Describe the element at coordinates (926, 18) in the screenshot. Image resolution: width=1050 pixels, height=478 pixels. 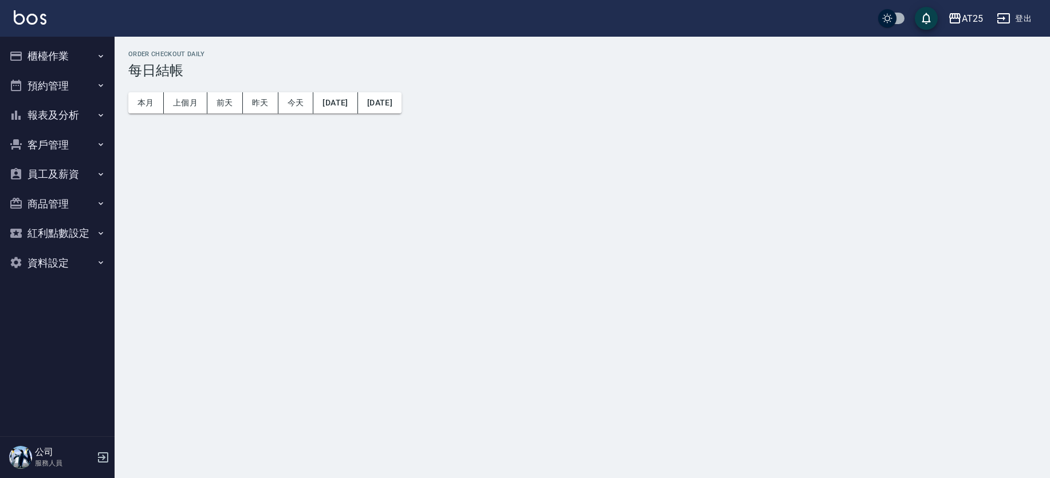
I see `button: save` at that location.